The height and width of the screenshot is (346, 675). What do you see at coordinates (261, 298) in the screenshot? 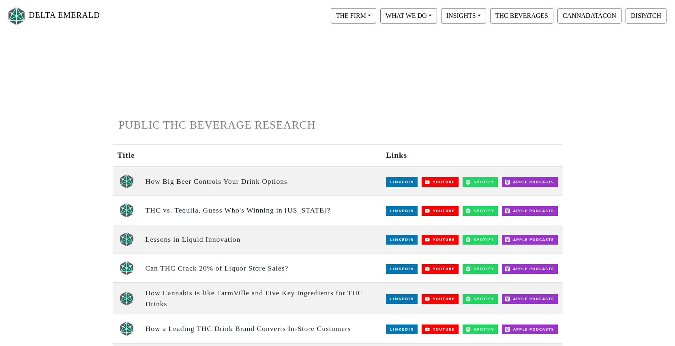
I see `td: How Cannabis is like FarmVille and Five Key Ingredients for THC Drinks` at bounding box center [261, 298].